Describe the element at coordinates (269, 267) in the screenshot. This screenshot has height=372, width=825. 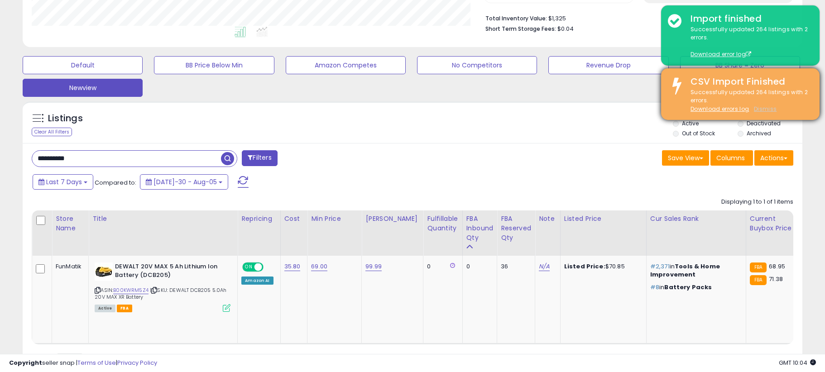
I see `span: OFF` at that location.